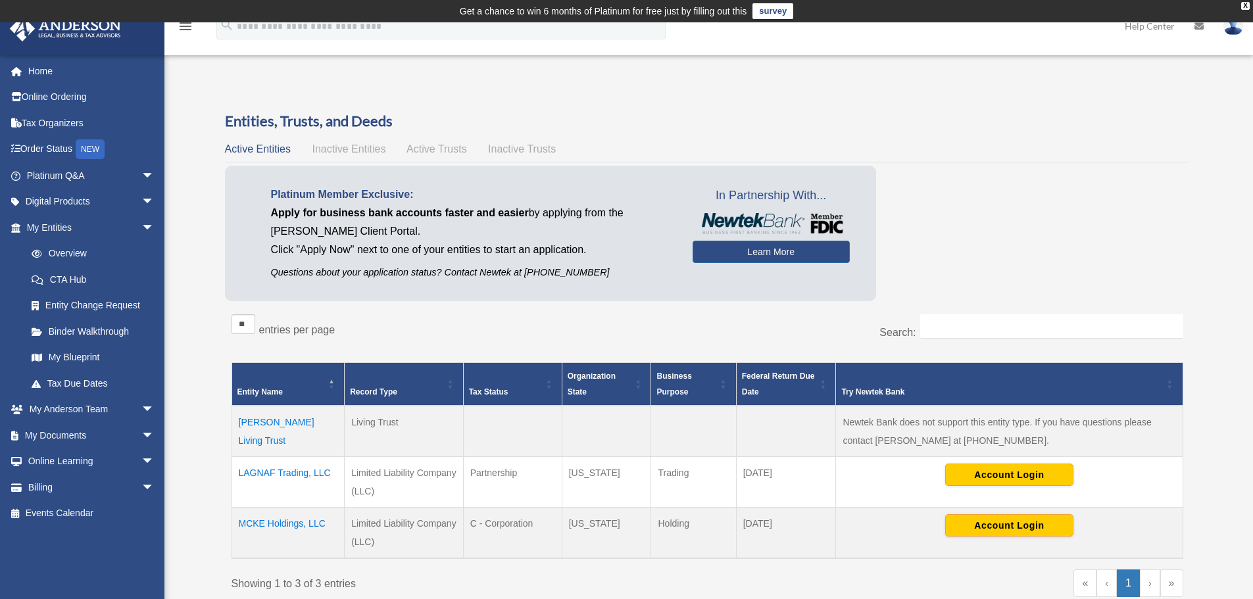  Describe the element at coordinates (260, 392) in the screenshot. I see `span: Entity Name` at that location.